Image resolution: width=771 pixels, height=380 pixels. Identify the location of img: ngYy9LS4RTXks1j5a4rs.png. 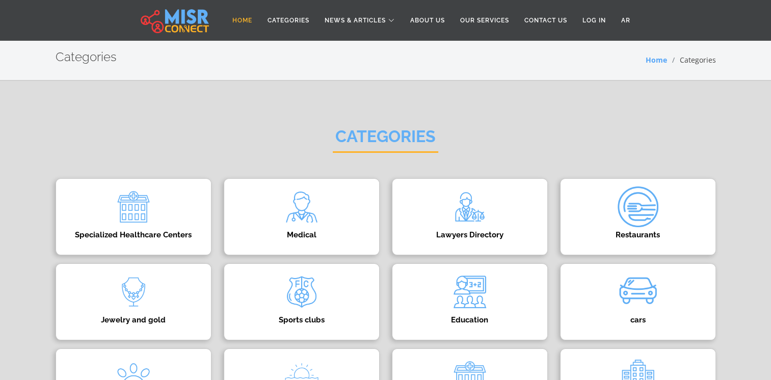
(470, 292).